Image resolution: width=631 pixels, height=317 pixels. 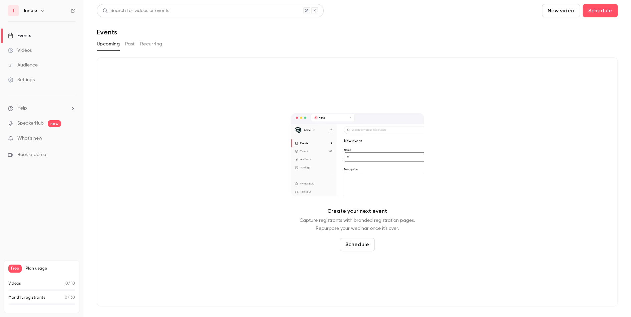 What do you see at coordinates (107, 32) in the screenshot?
I see `h1: Events` at bounding box center [107, 32].